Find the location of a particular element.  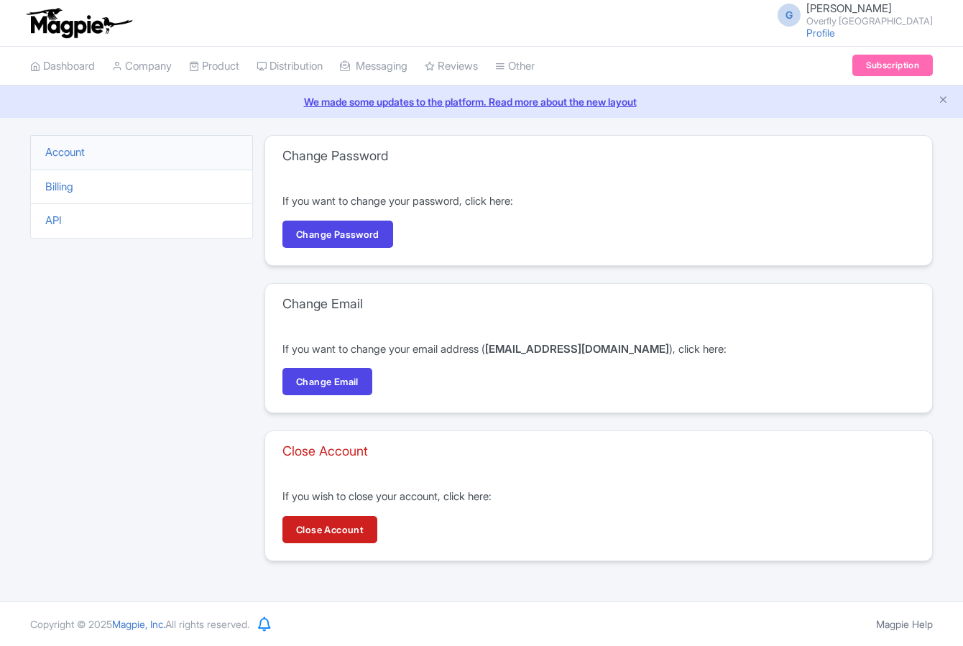

a: Company is located at coordinates (142, 66).